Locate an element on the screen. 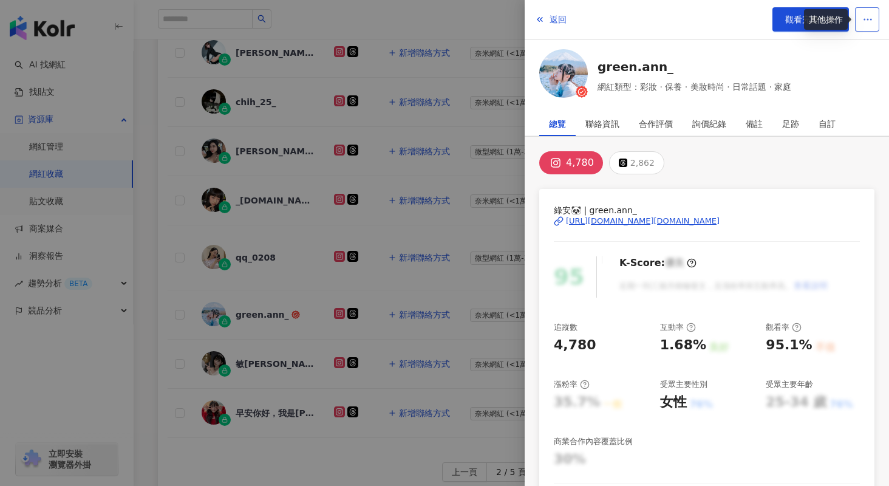 The width and height of the screenshot is (889, 486). img: KOL Avatar is located at coordinates (563, 73).